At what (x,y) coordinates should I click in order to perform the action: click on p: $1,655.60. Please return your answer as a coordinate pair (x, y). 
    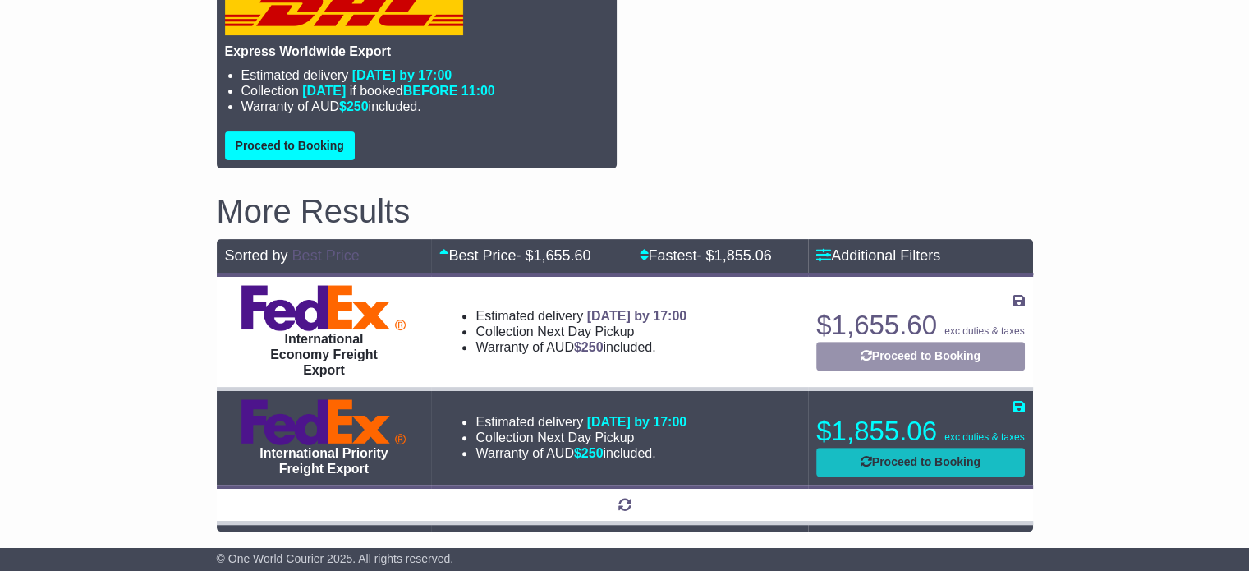
    Looking at the image, I should click on (920, 325).